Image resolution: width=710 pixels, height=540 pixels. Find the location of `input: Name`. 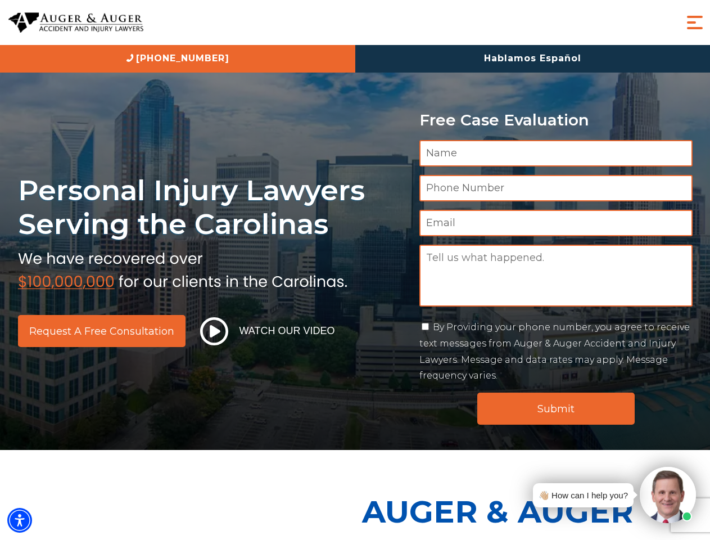

input: Name is located at coordinates (556, 153).